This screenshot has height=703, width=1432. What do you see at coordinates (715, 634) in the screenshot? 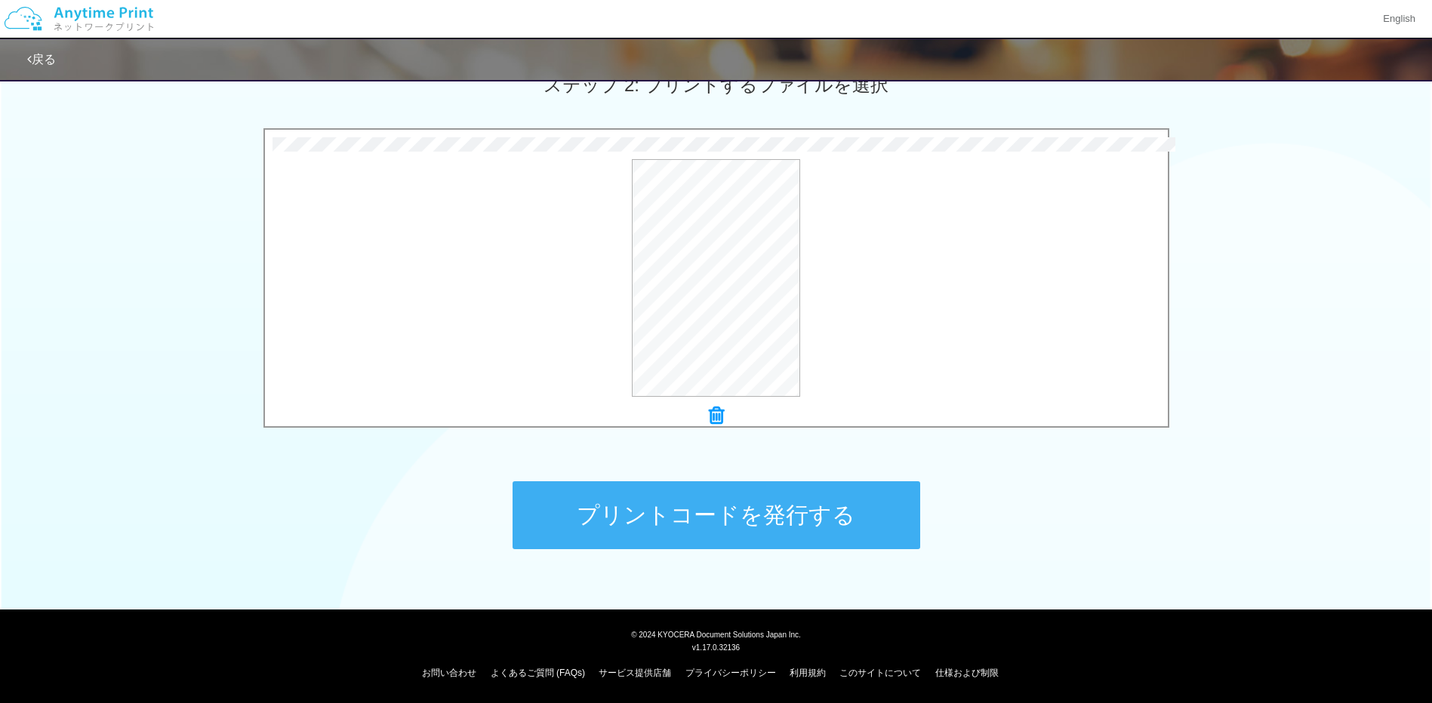
I see `span: © 2024 KYOCERA Document Solutions Japan Inc.` at bounding box center [715, 634].